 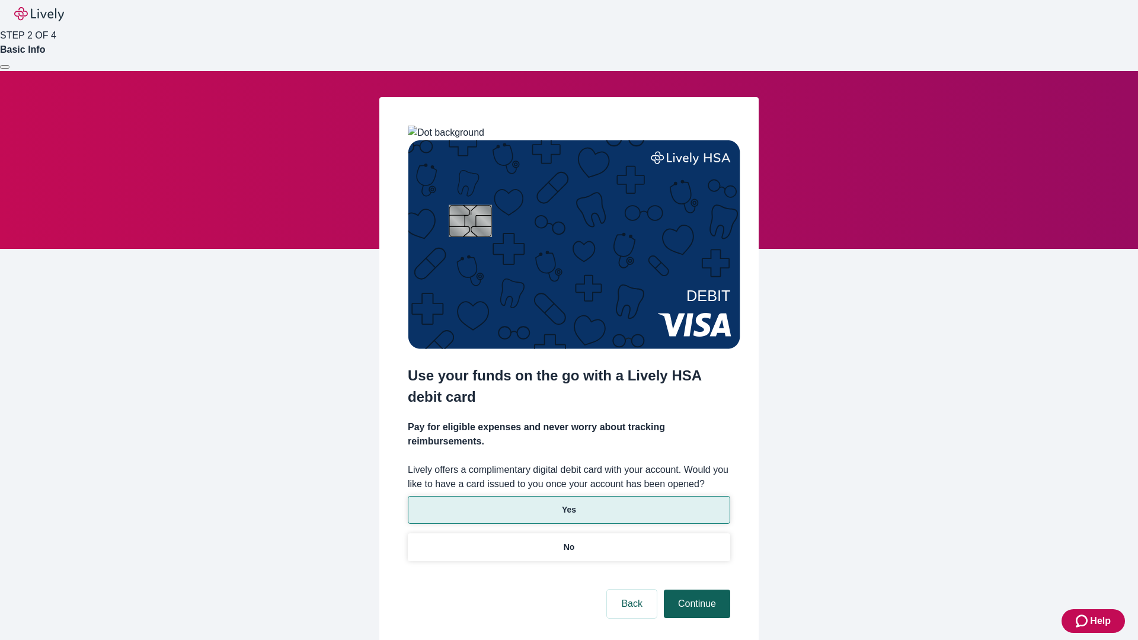 I want to click on p: No, so click(x=569, y=547).